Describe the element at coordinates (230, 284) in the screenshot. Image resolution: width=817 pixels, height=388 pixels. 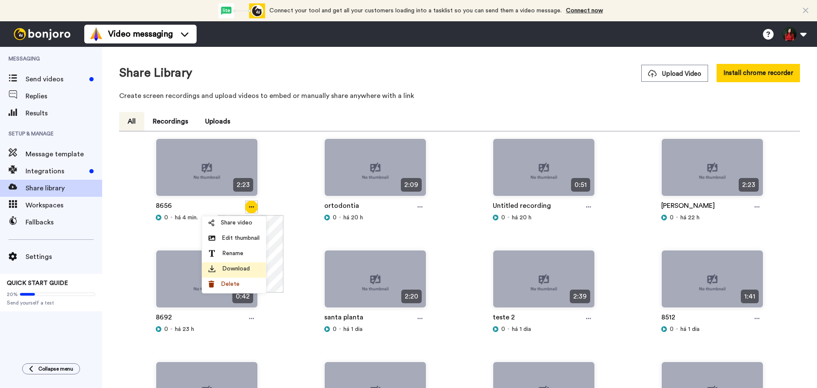
I see `span: Delete` at that location.